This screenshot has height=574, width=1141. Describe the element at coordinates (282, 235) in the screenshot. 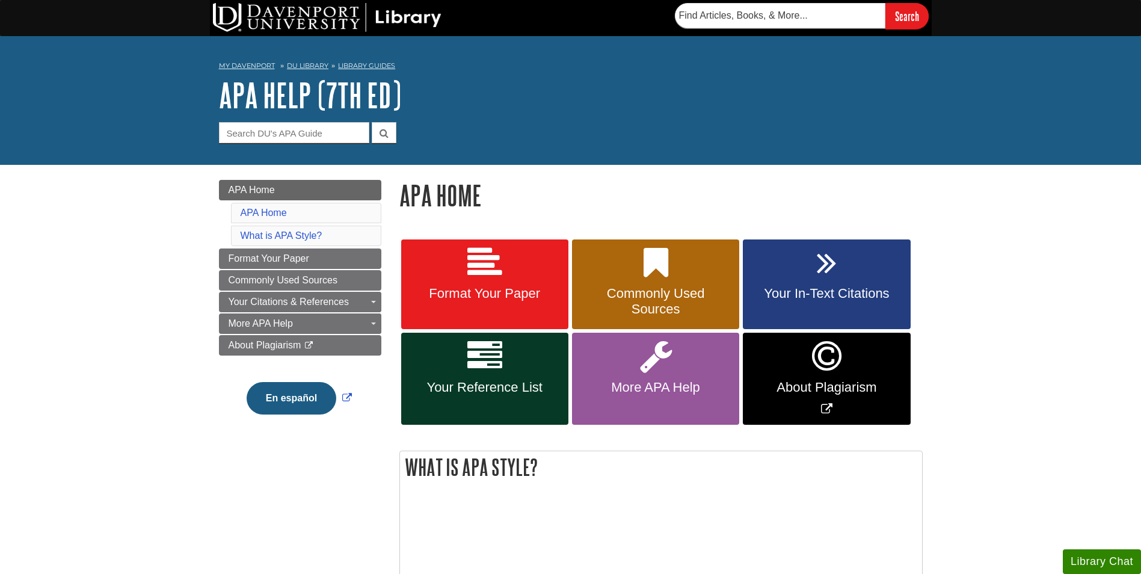

I see `a: What is APA Style?` at that location.